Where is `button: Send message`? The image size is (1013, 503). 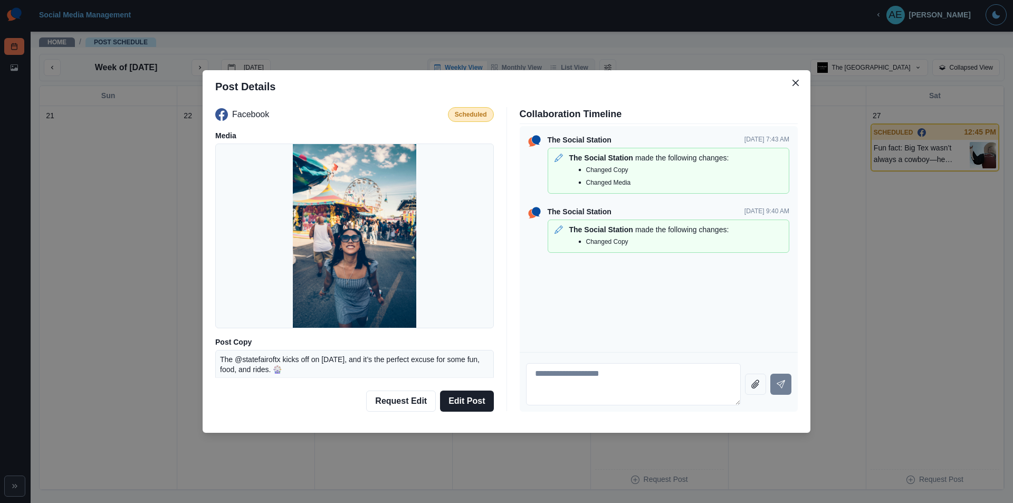 button: Send message is located at coordinates (781, 384).